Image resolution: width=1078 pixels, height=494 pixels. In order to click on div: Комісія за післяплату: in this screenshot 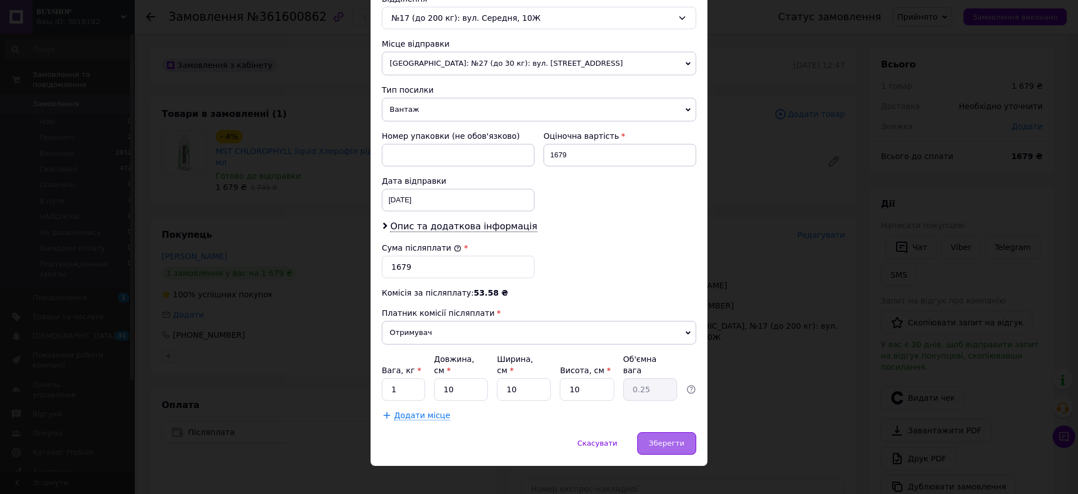, I will do `click(539, 293)`.